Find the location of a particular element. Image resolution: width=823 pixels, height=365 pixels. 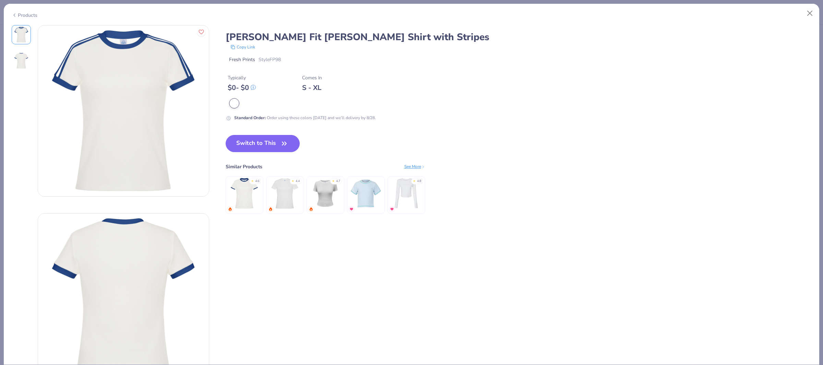

button: Close is located at coordinates (810, 13).